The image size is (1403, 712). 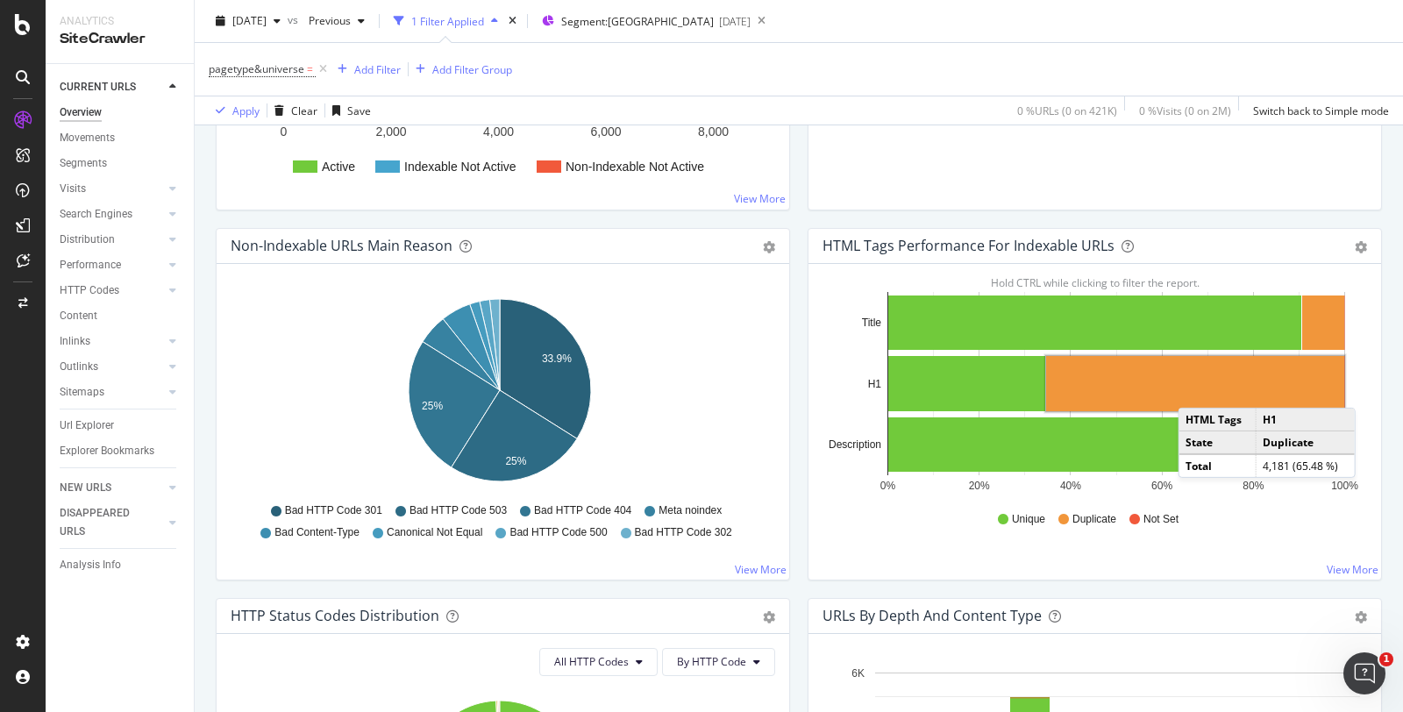 What do you see at coordinates (1320, 110) in the screenshot?
I see `div: Switch back to Simple mode` at bounding box center [1320, 110].